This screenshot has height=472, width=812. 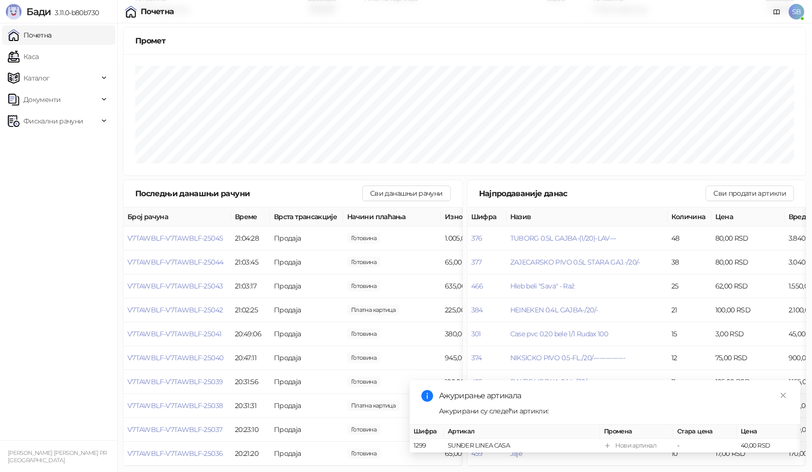 I want to click on span: 1.005,00, so click(x=364, y=238).